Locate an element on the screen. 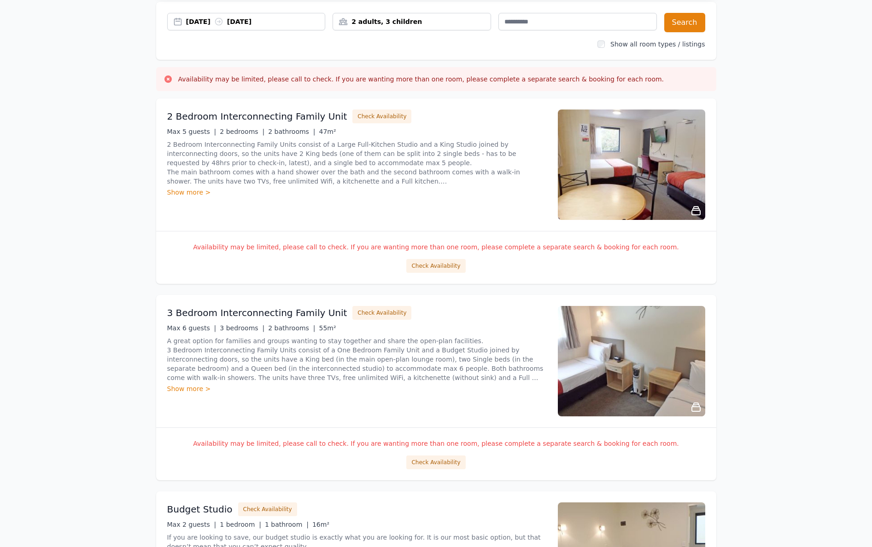 This screenshot has width=872, height=547. span: 3 bedrooms | is located at coordinates (242, 328).